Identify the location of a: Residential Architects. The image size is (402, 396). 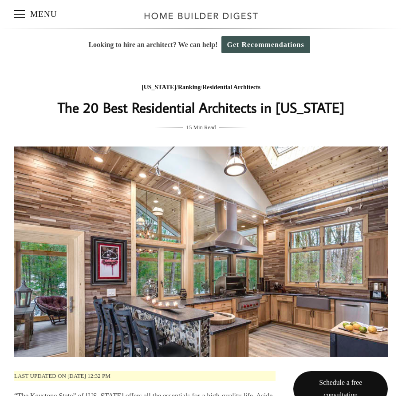
(231, 87).